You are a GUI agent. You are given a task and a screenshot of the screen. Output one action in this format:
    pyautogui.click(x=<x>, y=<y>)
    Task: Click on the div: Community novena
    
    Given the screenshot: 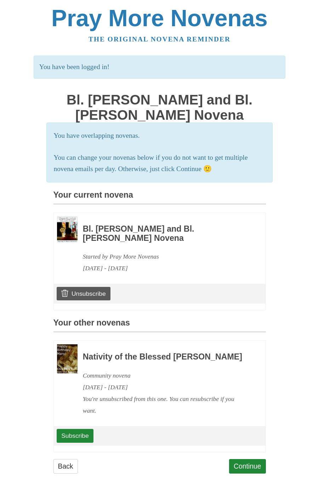 What is the action you would take?
    pyautogui.click(x=165, y=375)
    